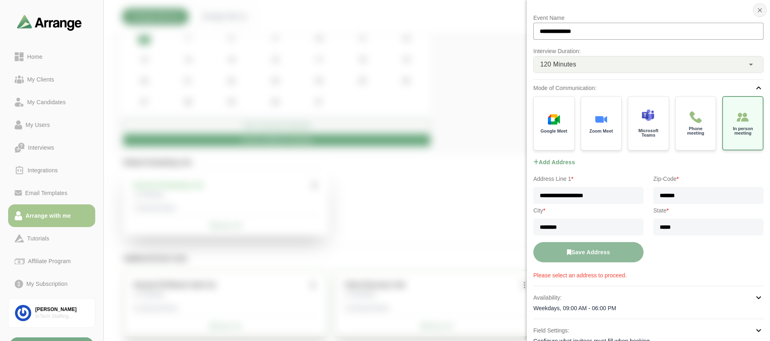 The image size is (770, 341). I want to click on img: Google Meet, so click(554, 119).